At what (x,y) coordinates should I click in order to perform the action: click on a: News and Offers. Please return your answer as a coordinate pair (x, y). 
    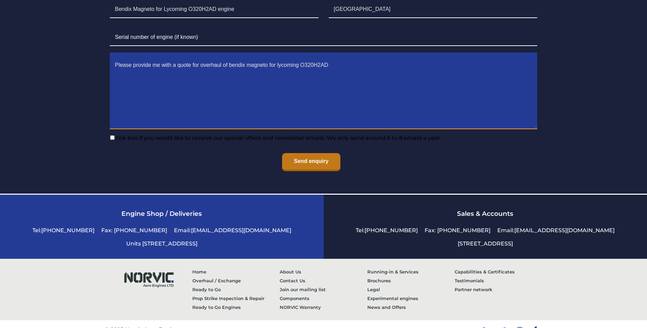
    Looking at the image, I should click on (411, 307).